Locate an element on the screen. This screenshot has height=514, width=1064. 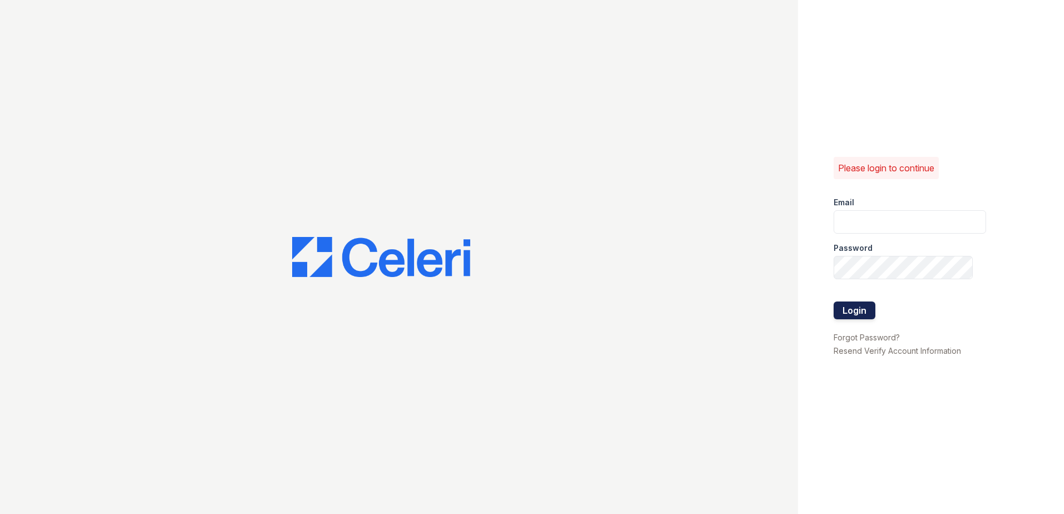
img: CE_Logo_Blue-a8612792a0a2168367f1c8372b55b34899dd931a85d93a1a3d3e32e68fde9ad4.png is located at coordinates (381, 257).